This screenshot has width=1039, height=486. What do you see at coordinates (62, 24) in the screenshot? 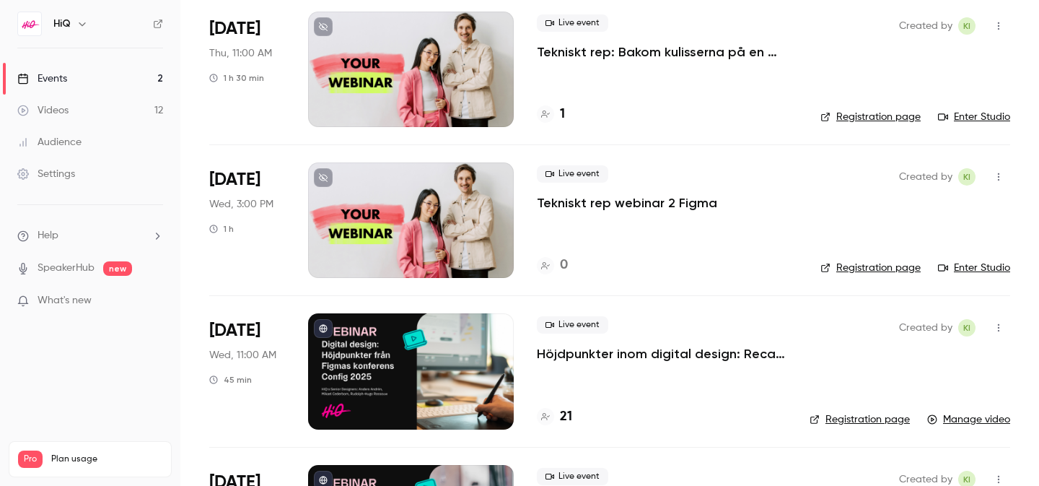
I see `h6: HiQ` at bounding box center [62, 24].